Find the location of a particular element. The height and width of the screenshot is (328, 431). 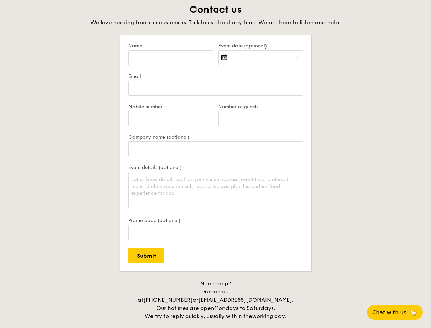

span: Chat with us is located at coordinates (389, 312).